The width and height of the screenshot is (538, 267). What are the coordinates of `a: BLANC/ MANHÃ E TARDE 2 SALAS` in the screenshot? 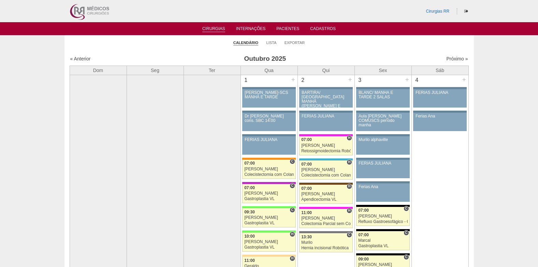 It's located at (383, 98).